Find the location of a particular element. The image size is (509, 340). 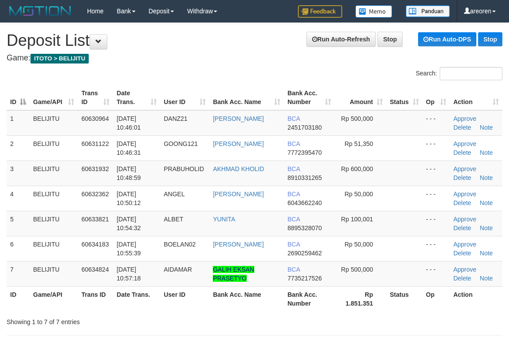

th: Op is located at coordinates (436, 299).